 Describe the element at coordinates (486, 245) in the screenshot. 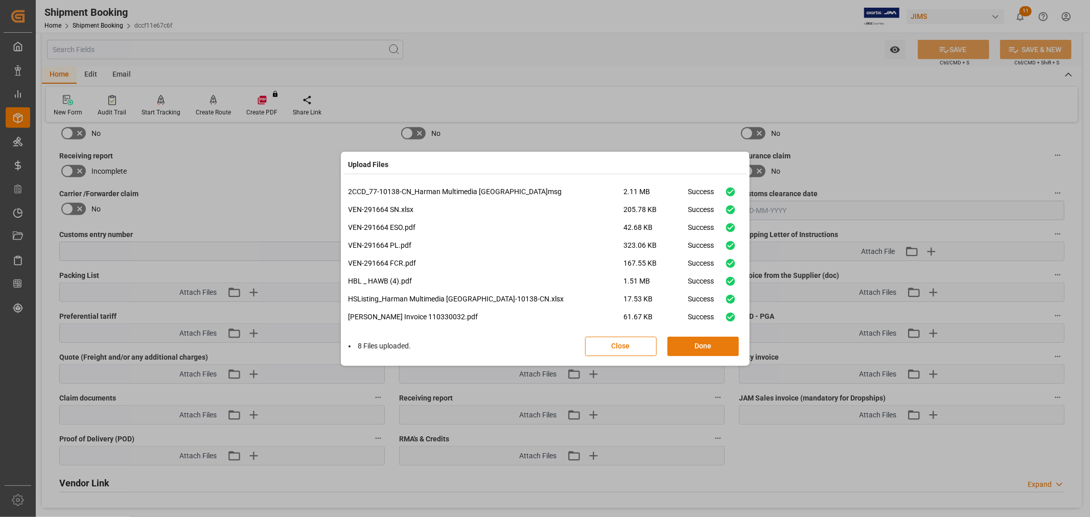

I see `p: VEN-291664 PL.pdf` at that location.